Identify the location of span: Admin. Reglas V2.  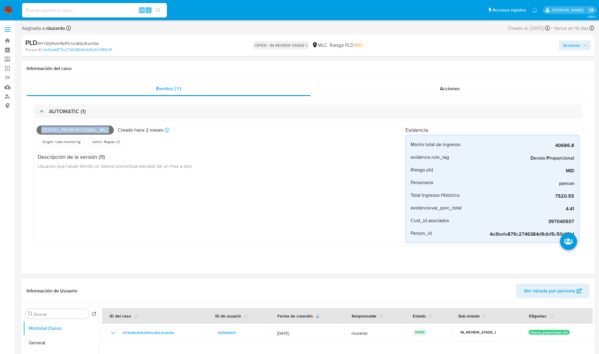
(106, 142).